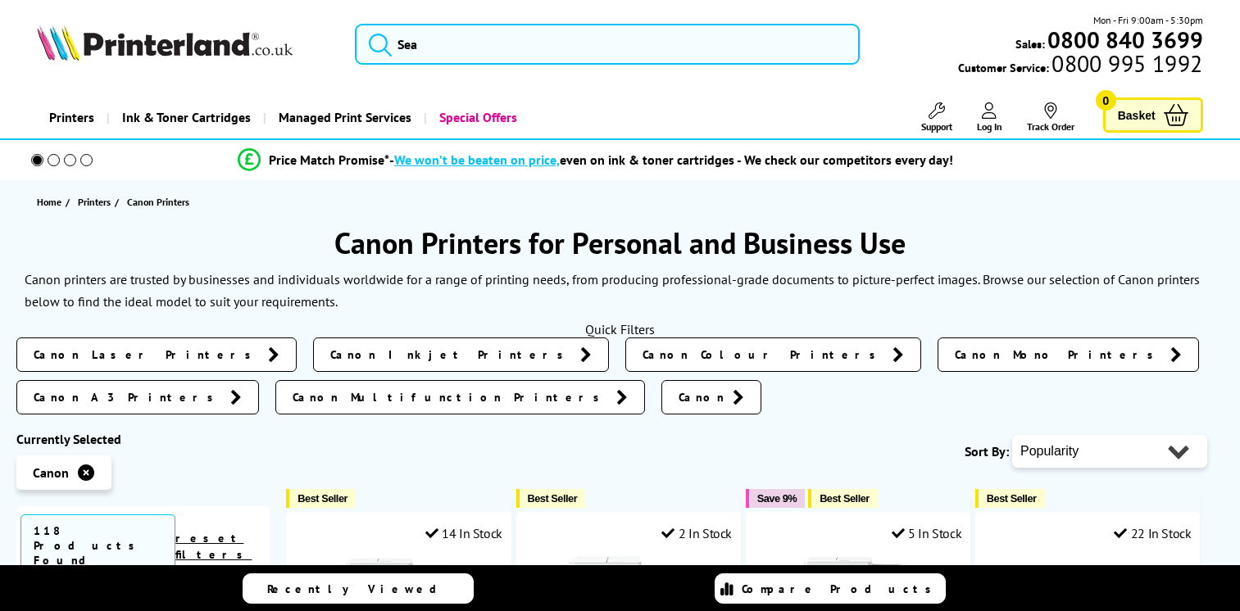 This screenshot has width=1240, height=611. Describe the element at coordinates (165, 43) in the screenshot. I see `img: Printerland Logo` at that location.